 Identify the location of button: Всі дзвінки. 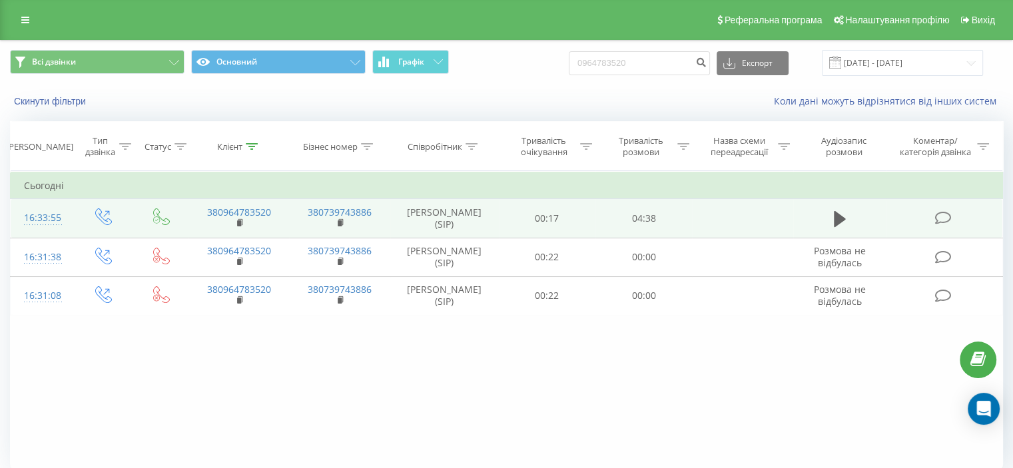
(97, 62).